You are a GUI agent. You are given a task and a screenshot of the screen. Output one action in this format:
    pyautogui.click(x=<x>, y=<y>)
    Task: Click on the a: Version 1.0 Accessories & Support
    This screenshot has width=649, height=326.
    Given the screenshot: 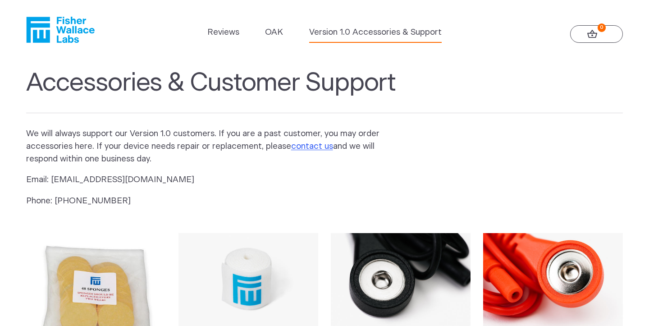 What is the action you would take?
    pyautogui.click(x=375, y=32)
    